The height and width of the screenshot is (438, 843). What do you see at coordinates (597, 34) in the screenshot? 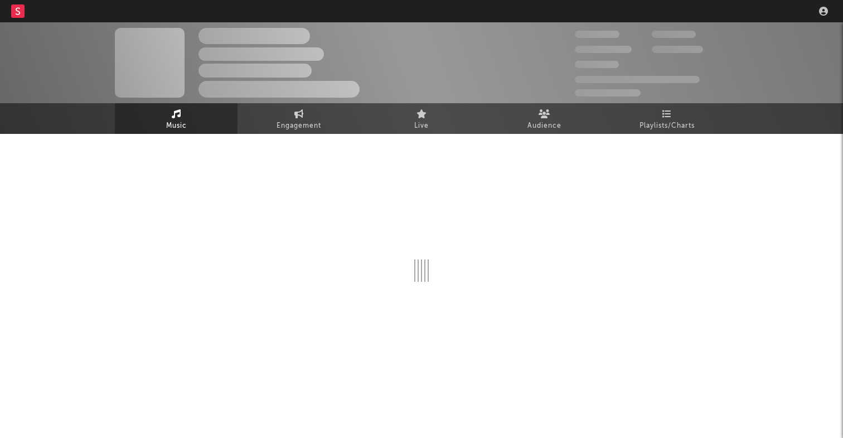
I see `span: 300,000` at bounding box center [597, 34].